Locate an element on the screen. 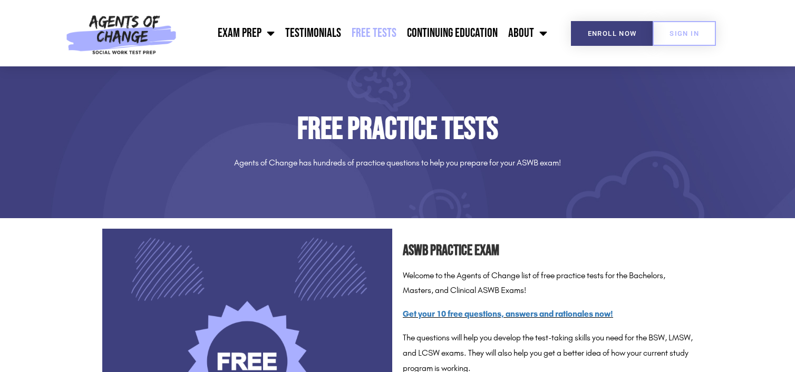 The image size is (795, 372). a: Testimonials is located at coordinates (313, 33).